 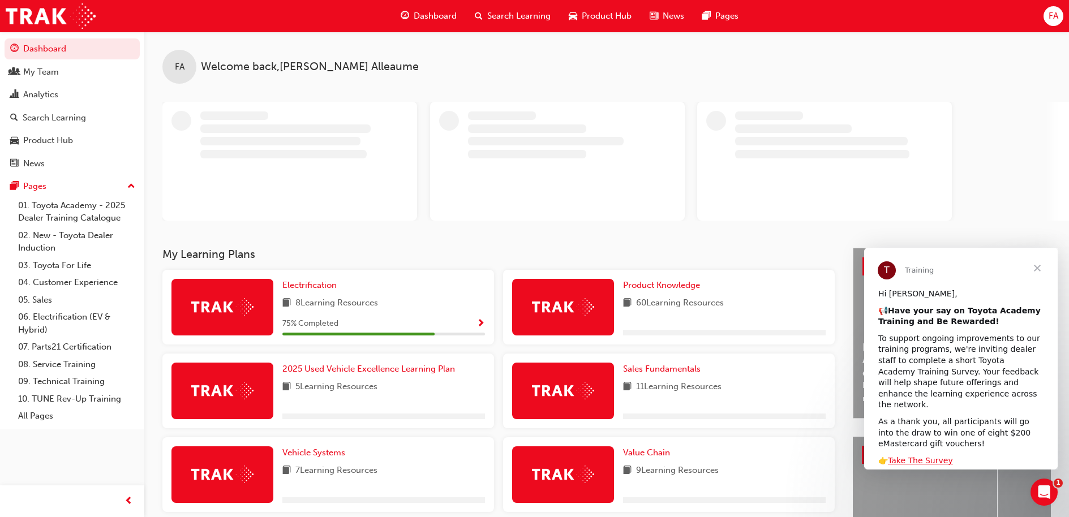 I want to click on span: pages-icon, so click(x=706, y=16).